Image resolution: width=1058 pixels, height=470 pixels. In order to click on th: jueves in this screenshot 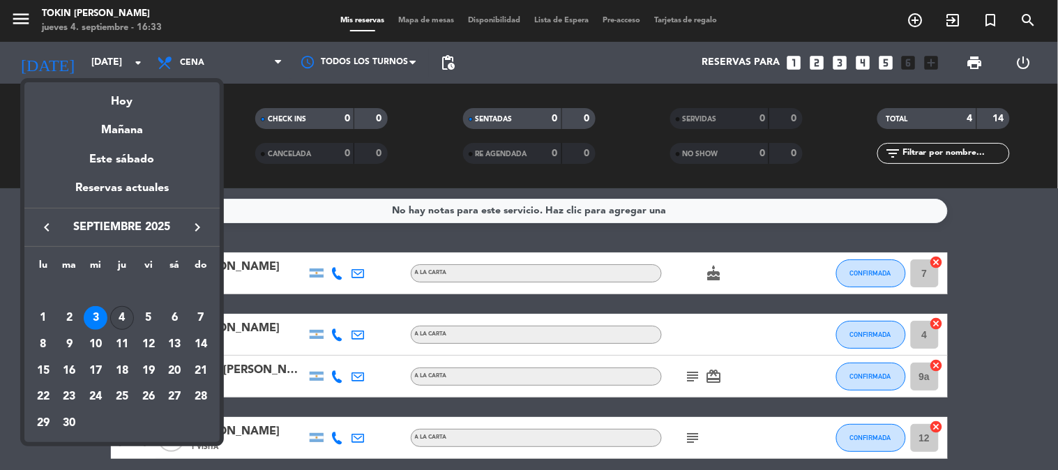, I will do `click(122, 268)`.